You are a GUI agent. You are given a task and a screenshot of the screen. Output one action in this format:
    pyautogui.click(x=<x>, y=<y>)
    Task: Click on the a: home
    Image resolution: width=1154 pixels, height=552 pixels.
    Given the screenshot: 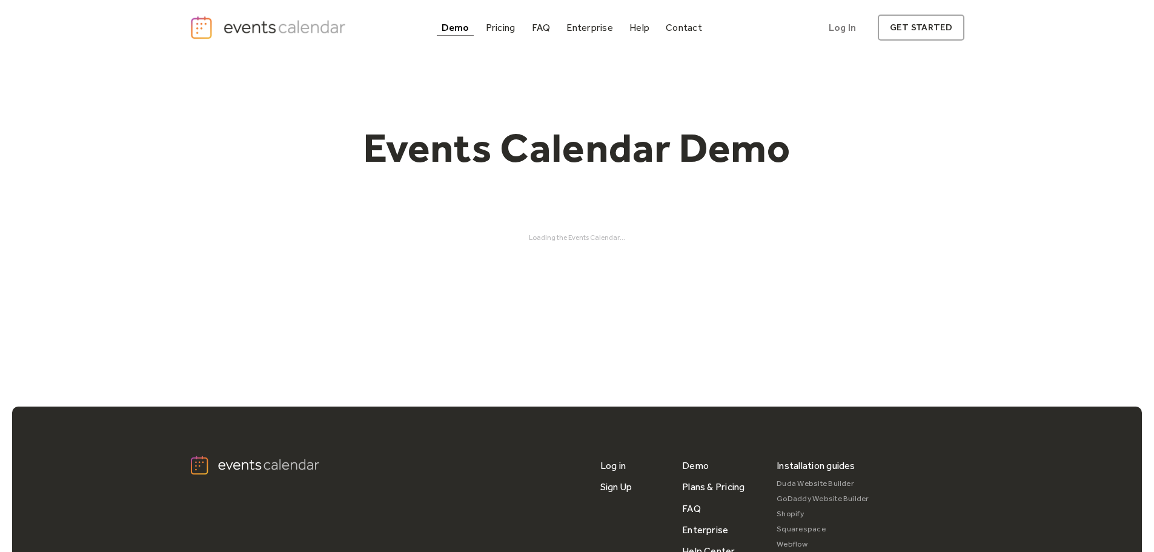 What is the action you would take?
    pyautogui.click(x=270, y=27)
    